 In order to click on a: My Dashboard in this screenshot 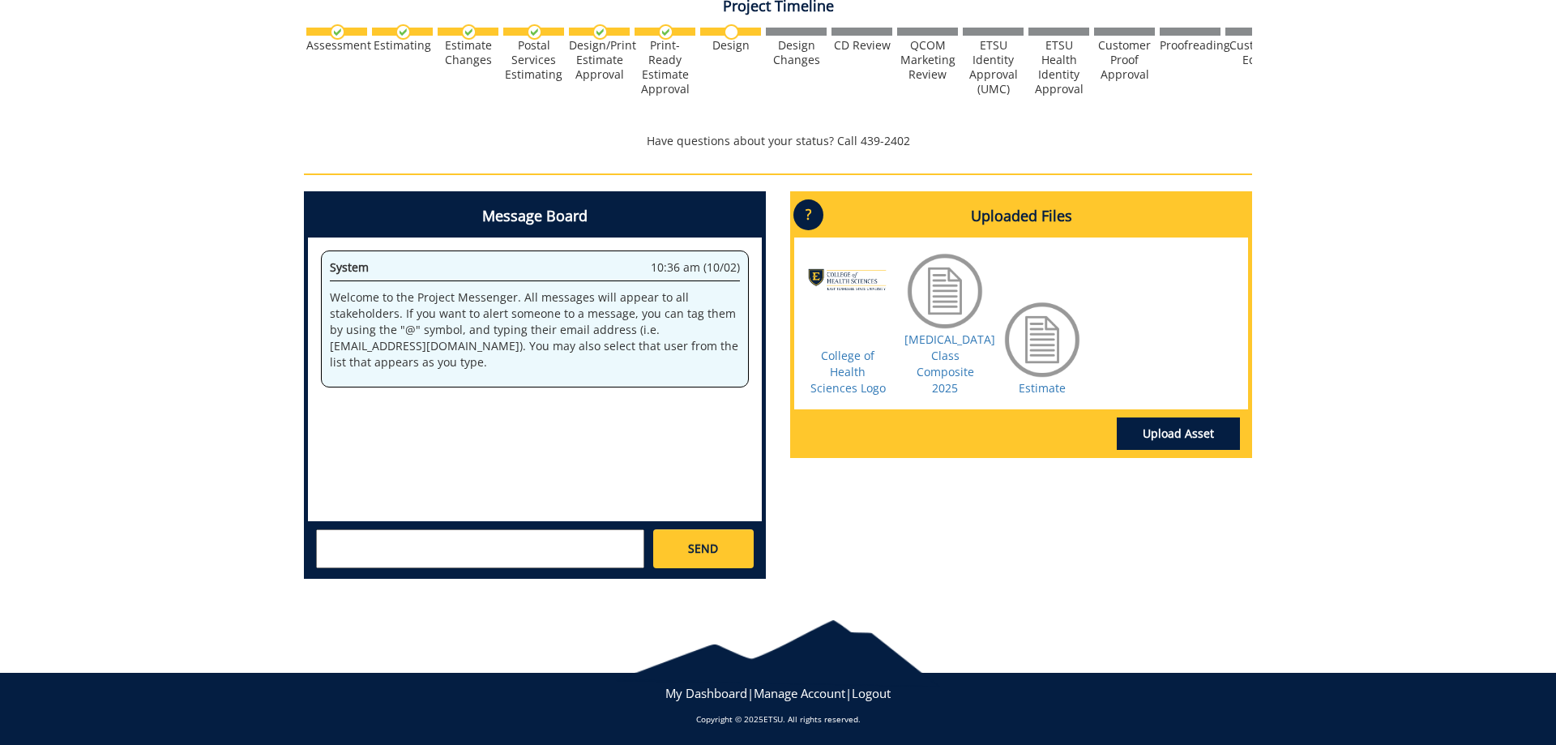, I will do `click(706, 693)`.